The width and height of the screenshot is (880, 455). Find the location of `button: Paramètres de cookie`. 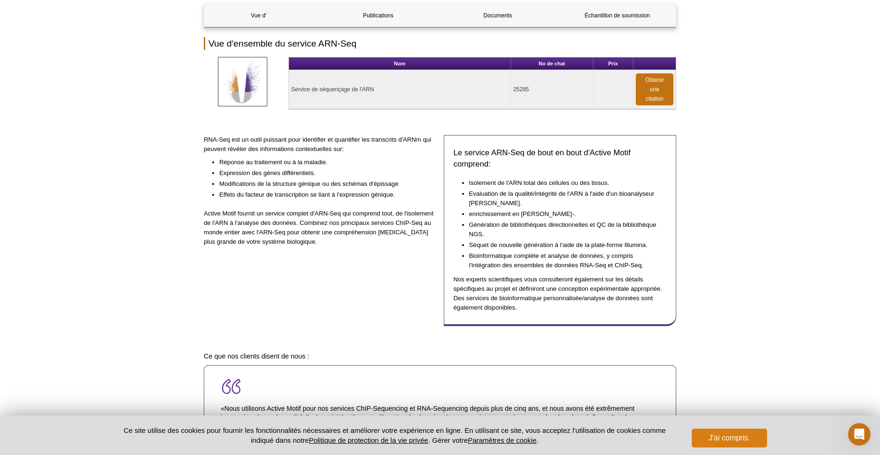

button: Paramètres de cookie is located at coordinates (502, 440).